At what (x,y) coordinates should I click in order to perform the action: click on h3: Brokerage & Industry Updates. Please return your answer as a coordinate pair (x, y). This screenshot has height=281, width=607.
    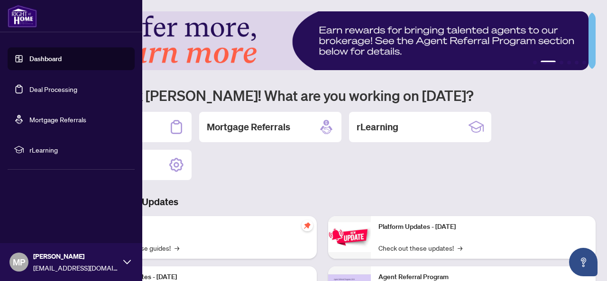
    Looking at the image, I should click on (322, 202).